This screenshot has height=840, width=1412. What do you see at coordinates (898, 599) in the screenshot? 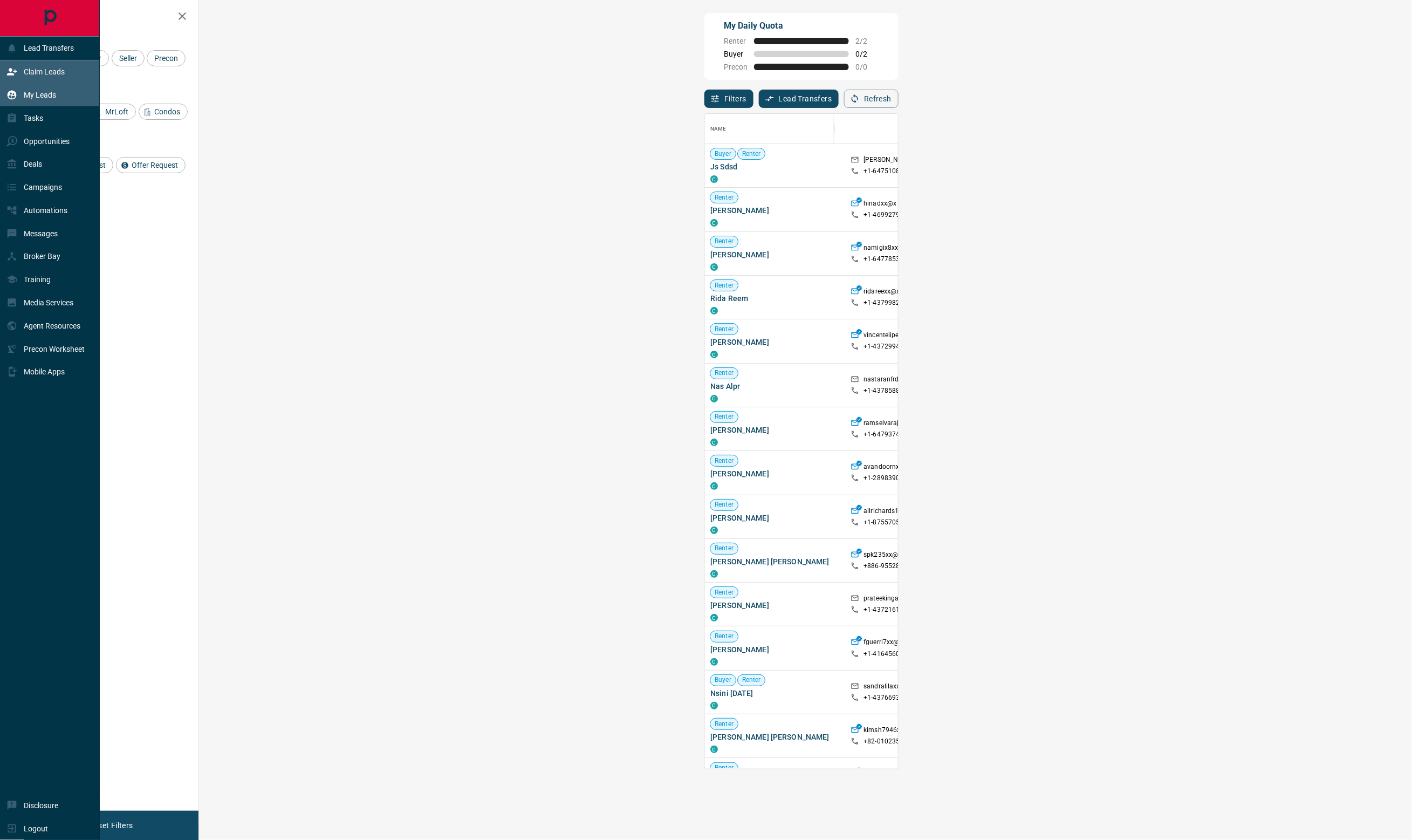
I see `p: prateekingawalecxx@x` at bounding box center [898, 599].